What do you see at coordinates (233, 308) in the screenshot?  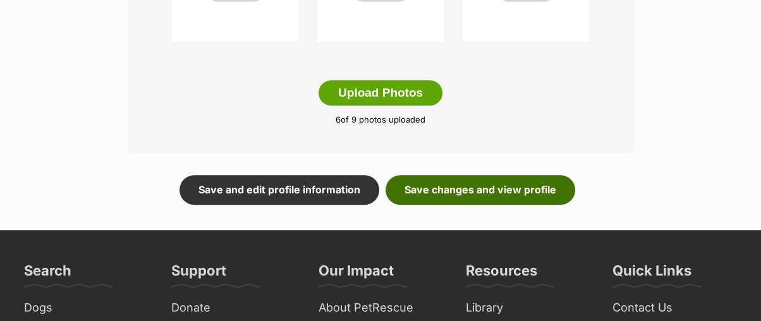 I see `a: Donate` at bounding box center [233, 308].